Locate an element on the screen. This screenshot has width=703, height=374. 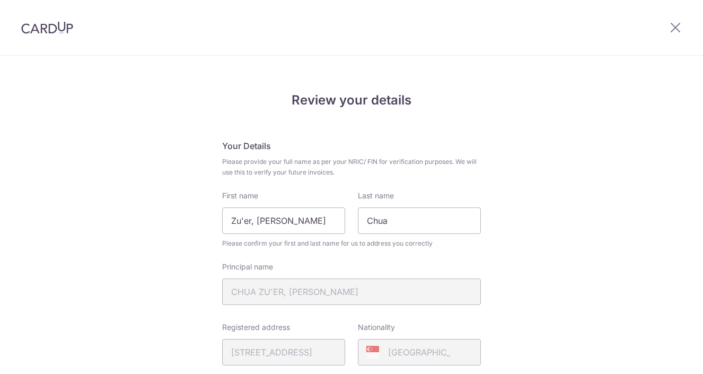
span: Please provide your full name as per your NRIC/ FIN for verification purposes. We will use this t... is located at coordinates (352, 167).